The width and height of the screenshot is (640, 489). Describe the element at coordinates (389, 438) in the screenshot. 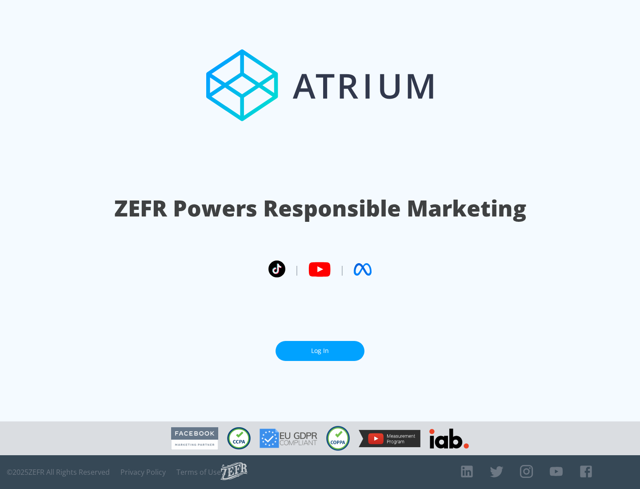

I see `img: YouTube Measurement Program` at that location.